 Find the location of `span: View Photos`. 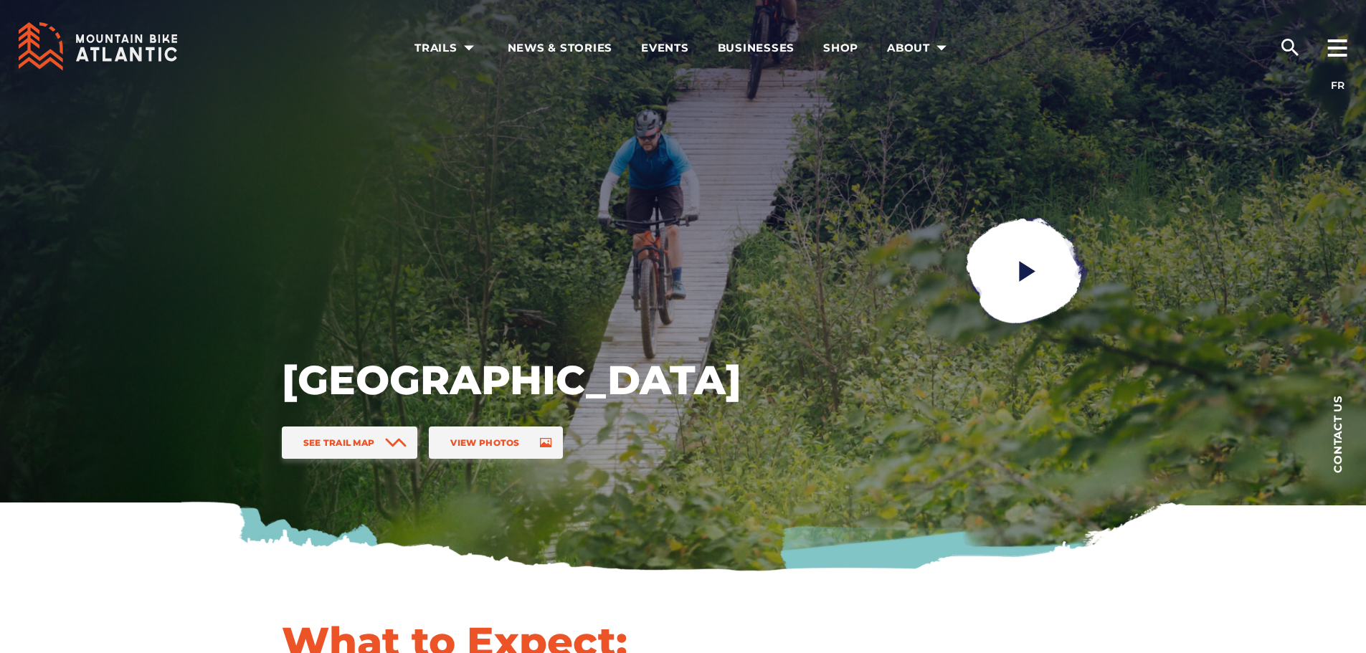

span: View Photos is located at coordinates (485, 442).